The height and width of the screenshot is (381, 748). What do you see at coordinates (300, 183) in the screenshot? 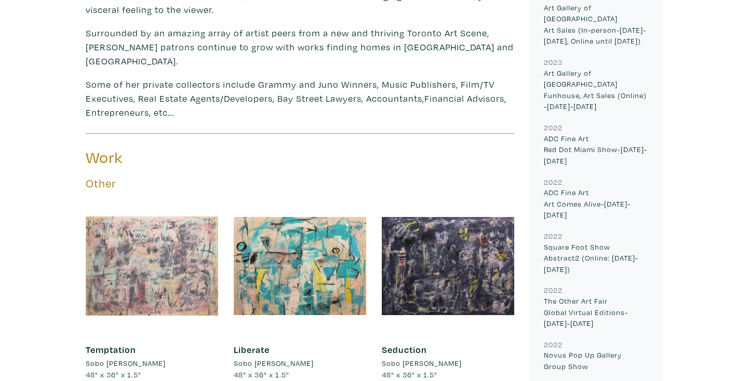
I see `h5: Other` at bounding box center [300, 183].